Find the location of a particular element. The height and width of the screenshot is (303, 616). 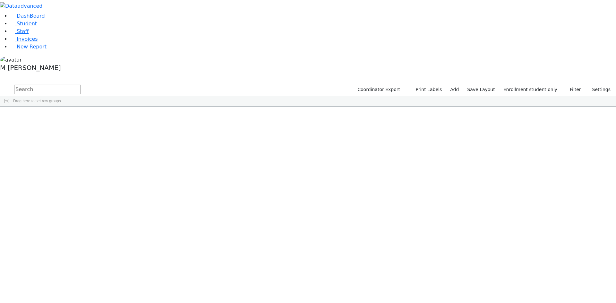

a: Student is located at coordinates (23, 23).